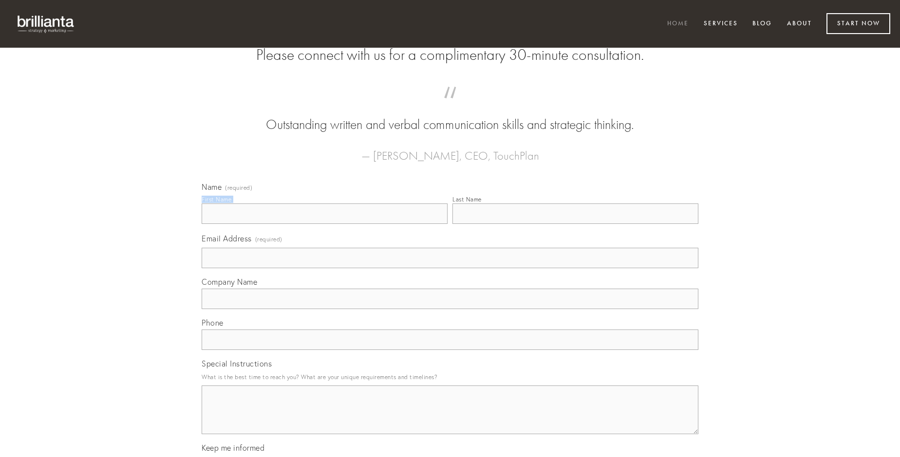 Image resolution: width=900 pixels, height=457 pixels. I want to click on blockquote: Outstanding written and verbal communication skills and strategic thinking., so click(450, 115).